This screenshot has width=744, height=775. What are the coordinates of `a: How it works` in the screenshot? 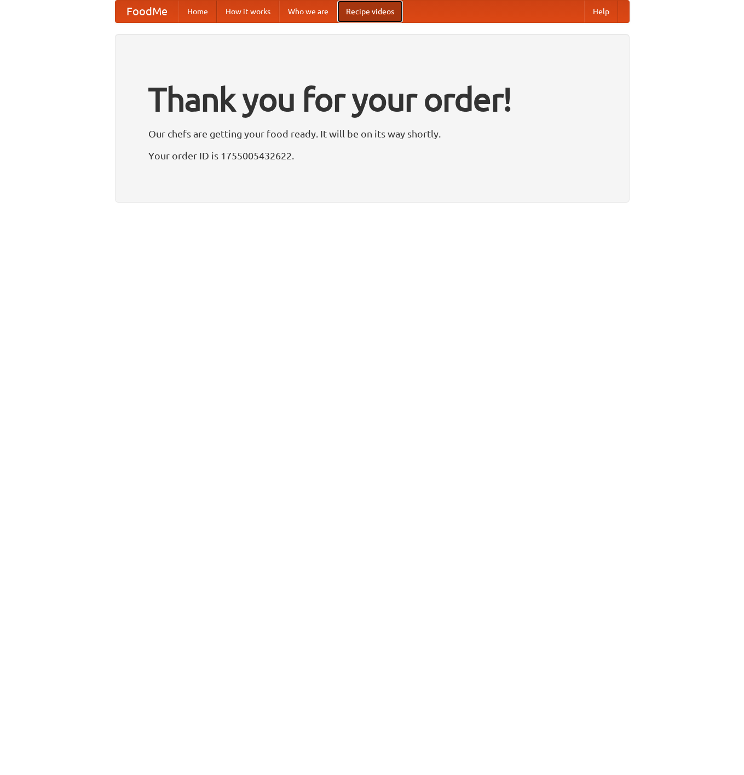 It's located at (248, 11).